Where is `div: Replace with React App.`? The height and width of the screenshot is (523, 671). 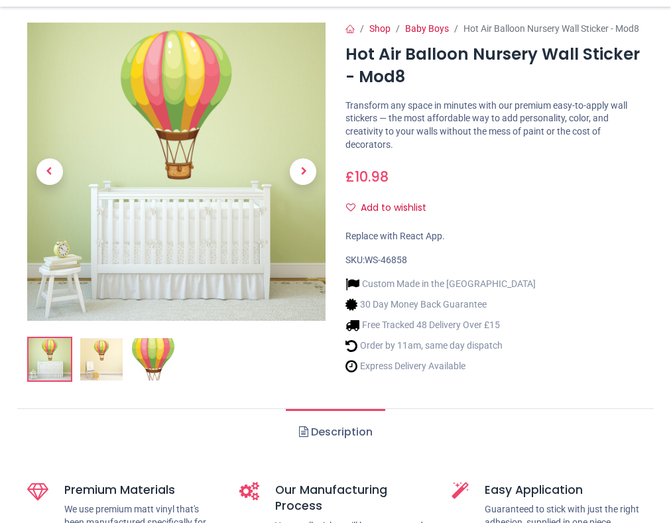 div: Replace with React App. is located at coordinates (494, 237).